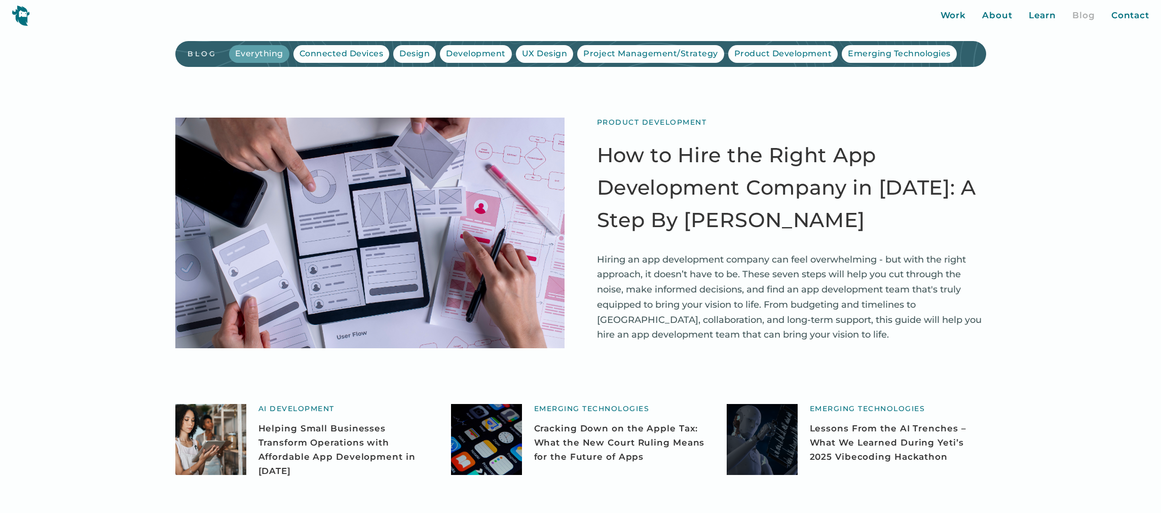  What do you see at coordinates (783, 54) in the screenshot?
I see `a: Product Development` at bounding box center [783, 54].